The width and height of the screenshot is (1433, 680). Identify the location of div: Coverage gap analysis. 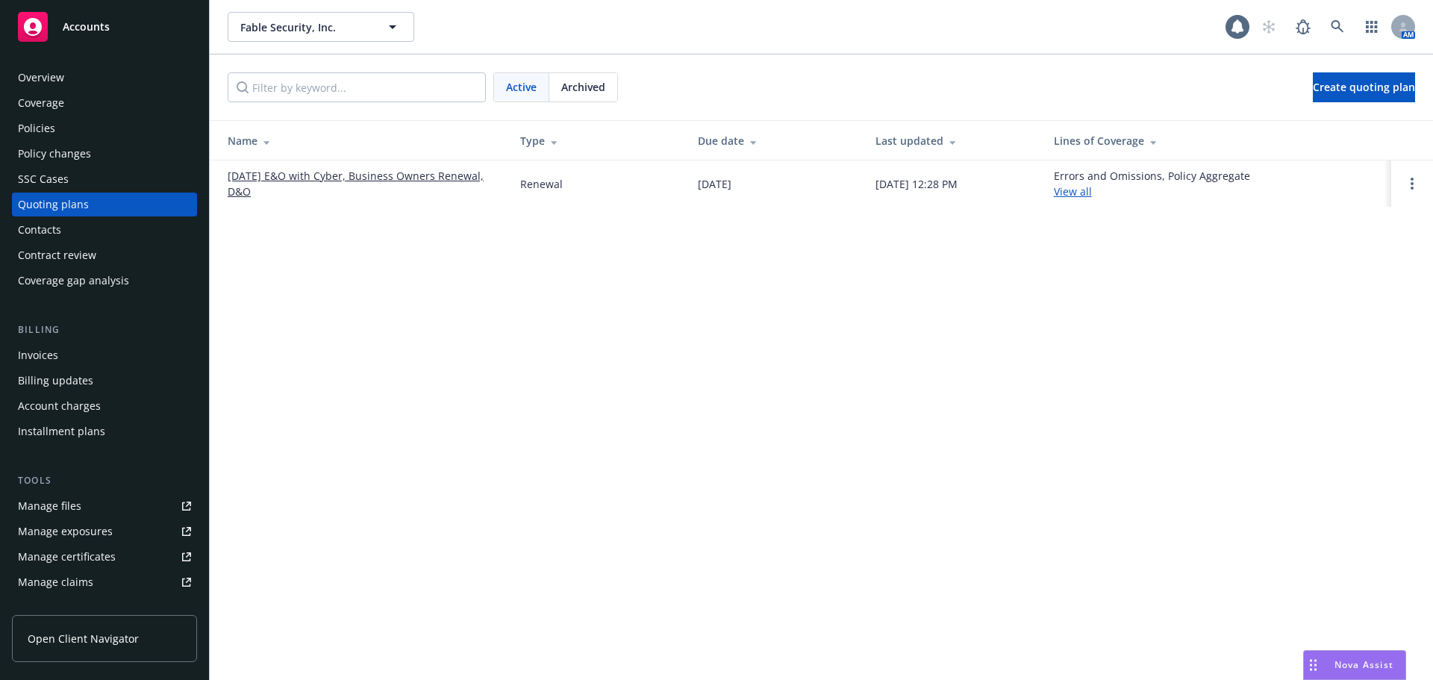
(73, 281).